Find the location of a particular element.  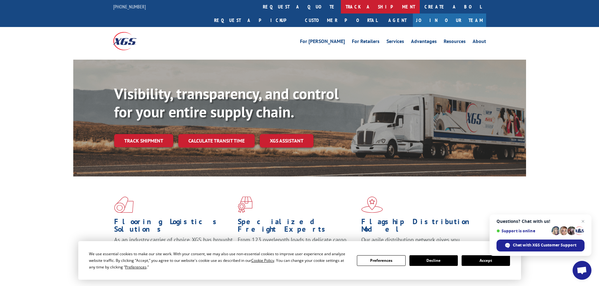

p: From 123 overlength loads to delicate cargo, our experienced staff knows the best way to move you... is located at coordinates (297, 250).